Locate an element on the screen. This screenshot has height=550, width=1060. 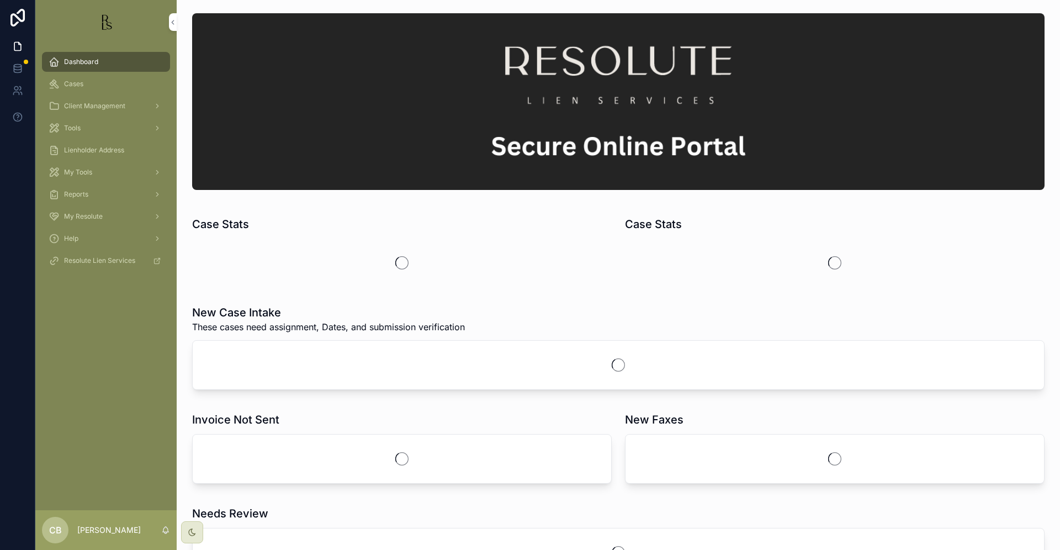
a: Dashboard is located at coordinates (106, 62).